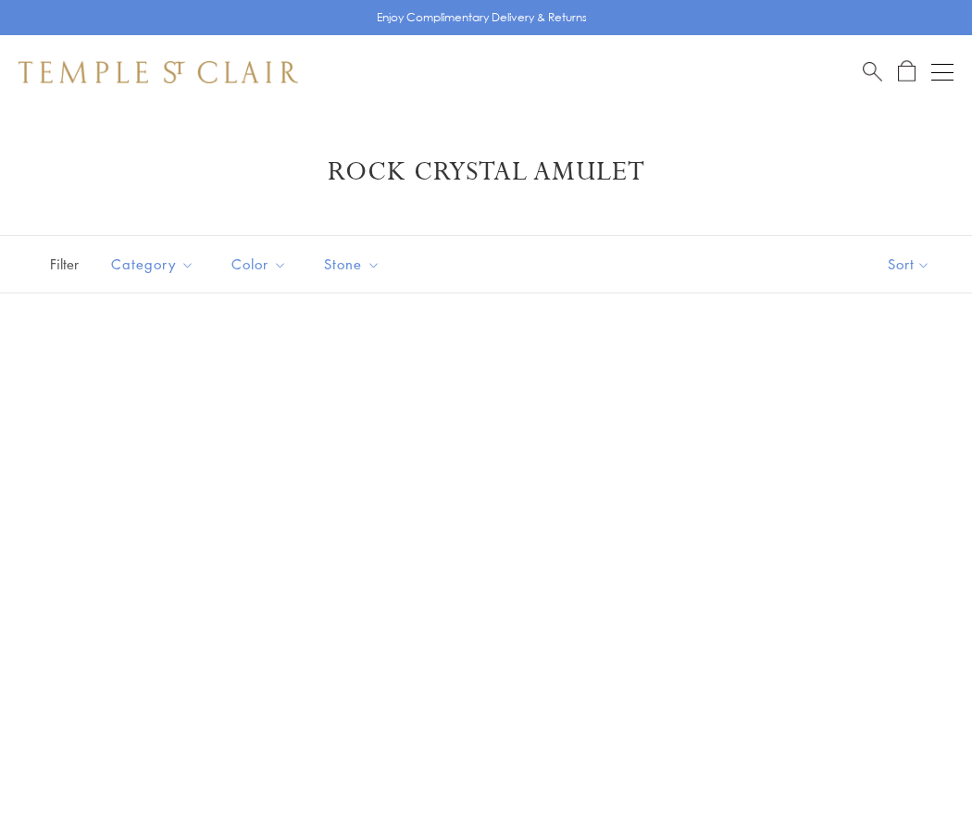 The width and height of the screenshot is (972, 822). I want to click on a: Search, so click(872, 71).